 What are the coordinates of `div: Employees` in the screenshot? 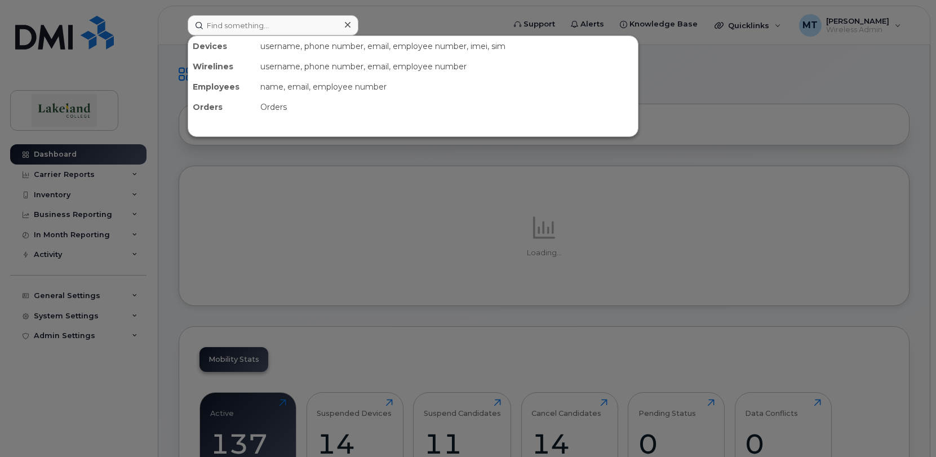 It's located at (222, 87).